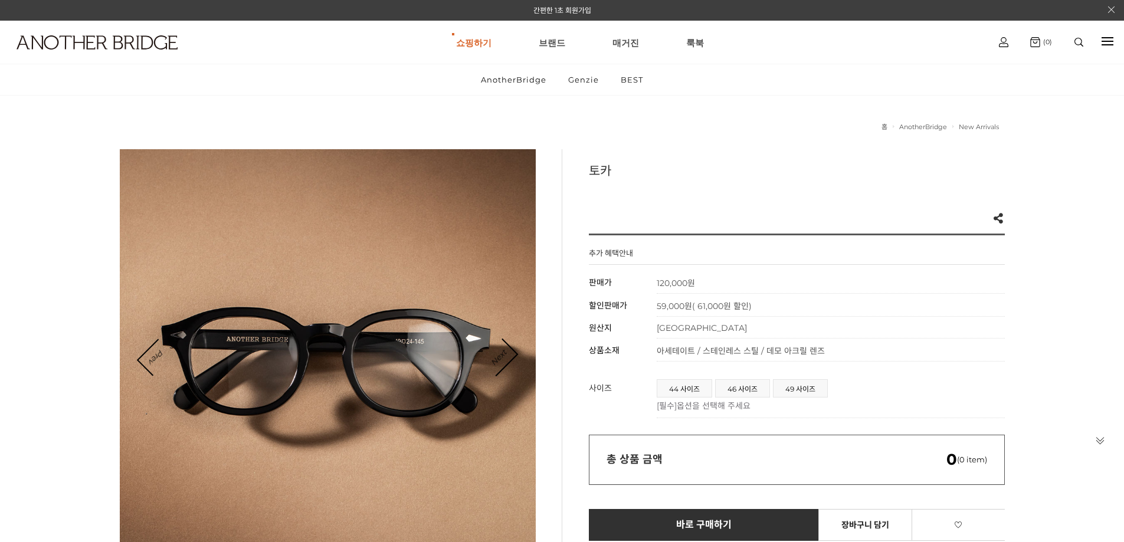 This screenshot has height=542, width=1124. I want to click on strong: 총 상품 금액, so click(634, 459).